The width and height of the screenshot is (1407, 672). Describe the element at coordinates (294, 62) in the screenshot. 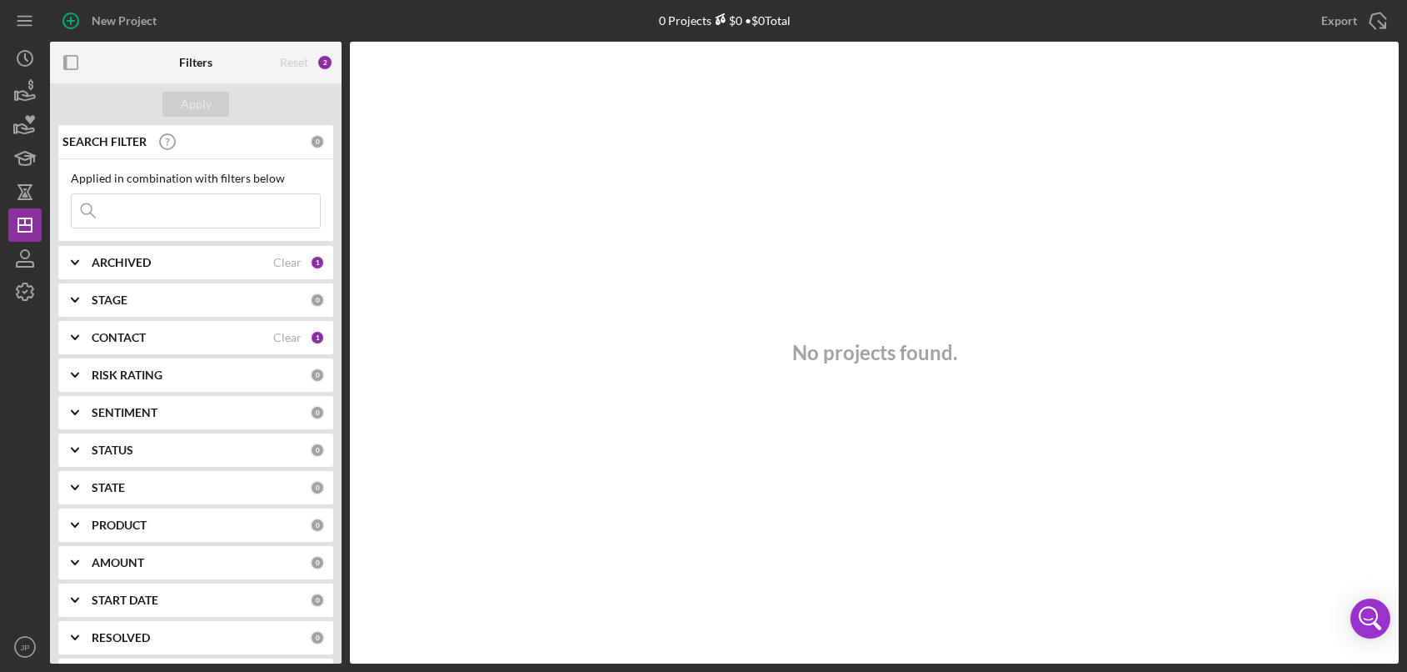

I see `div: Reset` at that location.